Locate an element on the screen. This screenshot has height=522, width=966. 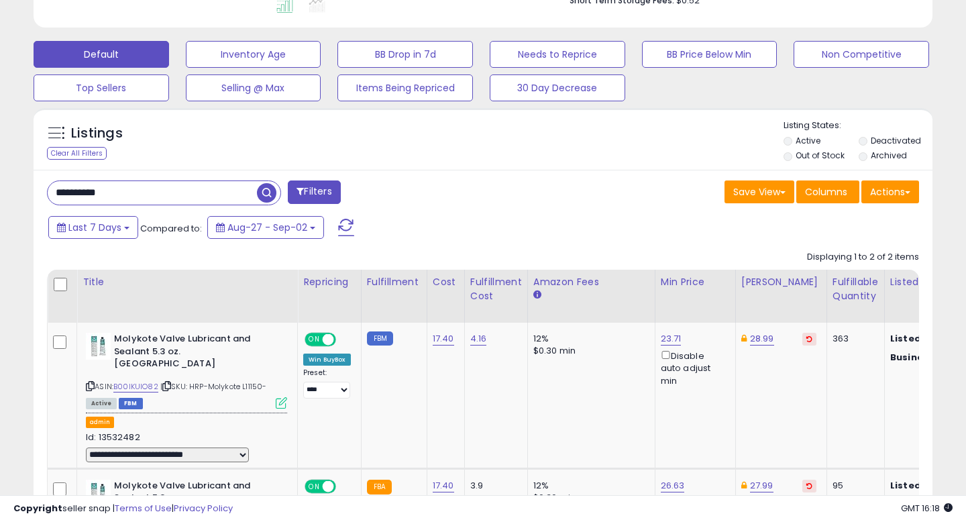
button: Inventory Age is located at coordinates (254, 54).